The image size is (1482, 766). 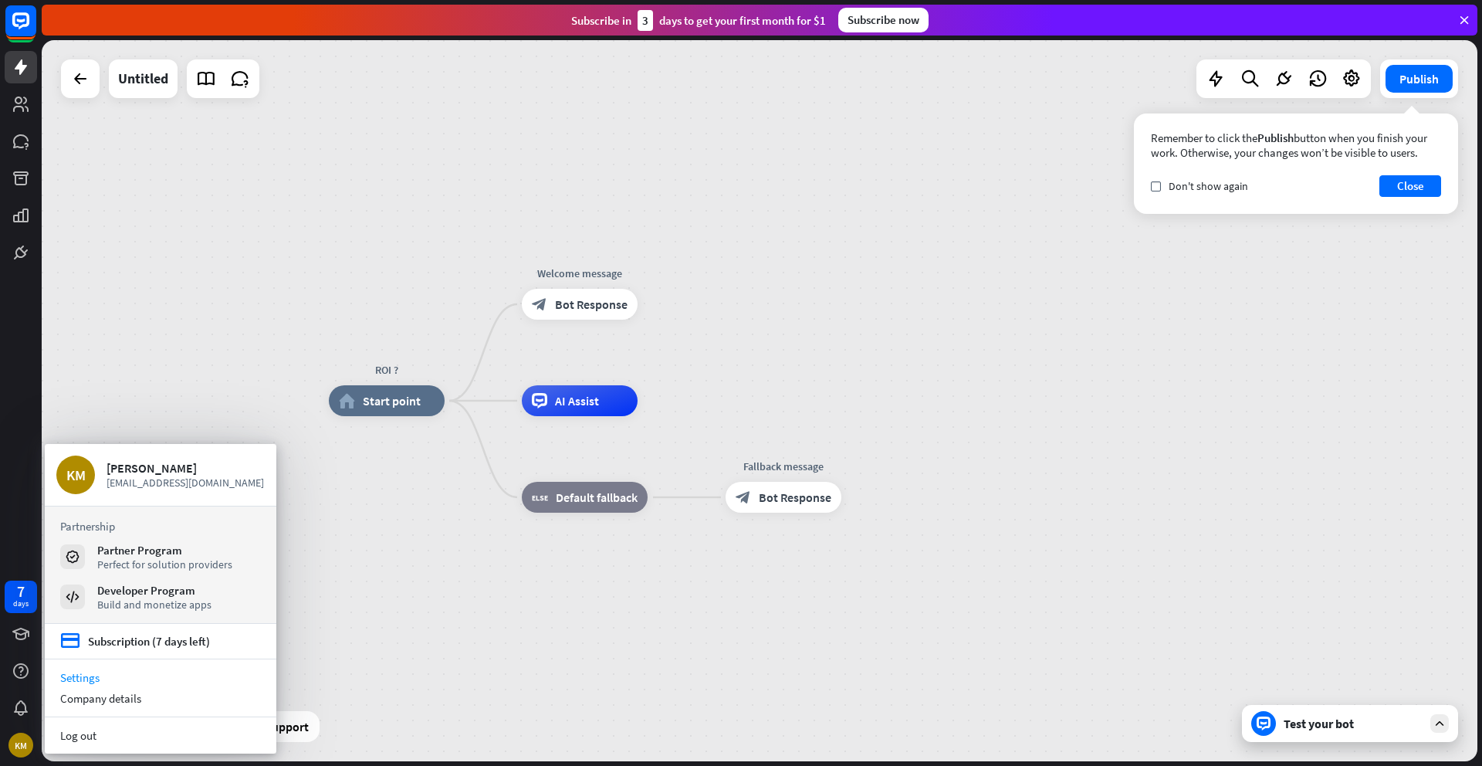 What do you see at coordinates (161, 677) in the screenshot?
I see `a: Settings` at bounding box center [161, 677].